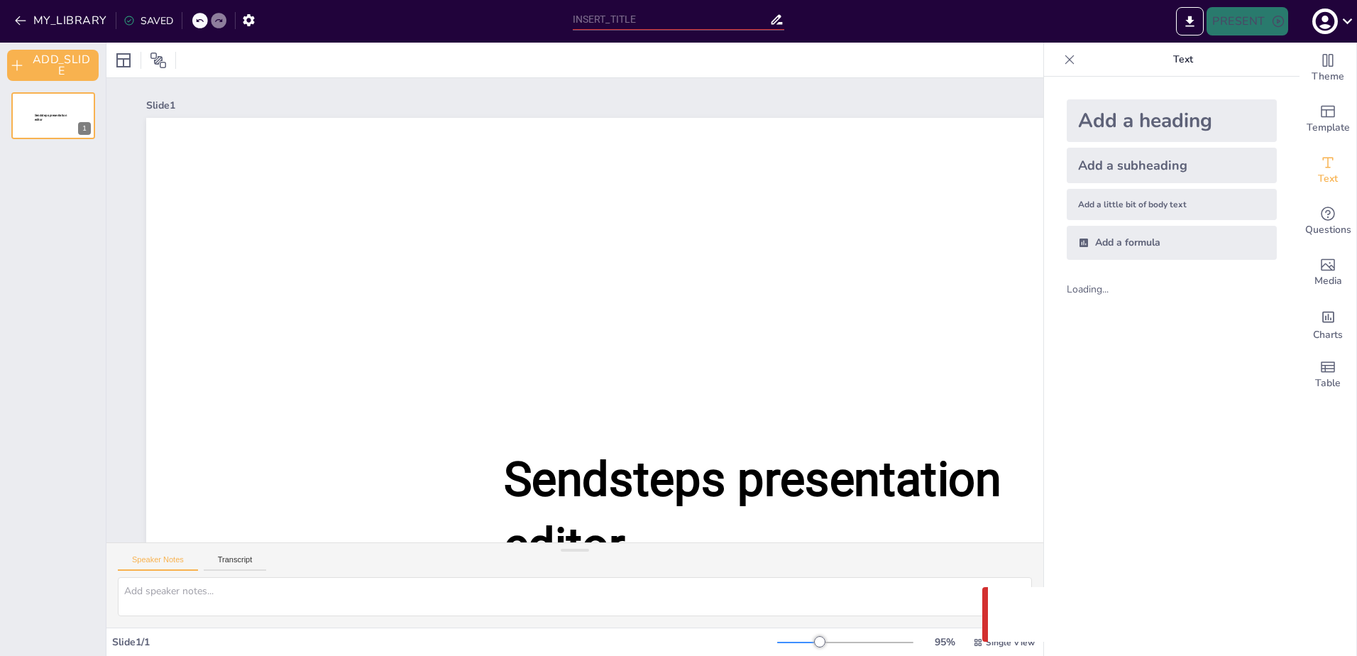 The height and width of the screenshot is (656, 1357). I want to click on p: Text, so click(1183, 60).